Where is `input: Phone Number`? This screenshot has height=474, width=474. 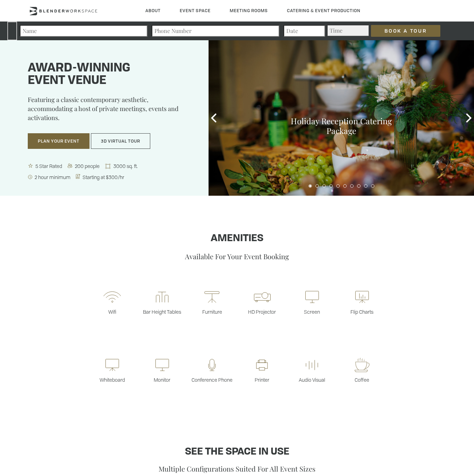
input: Phone Number is located at coordinates (215, 31).